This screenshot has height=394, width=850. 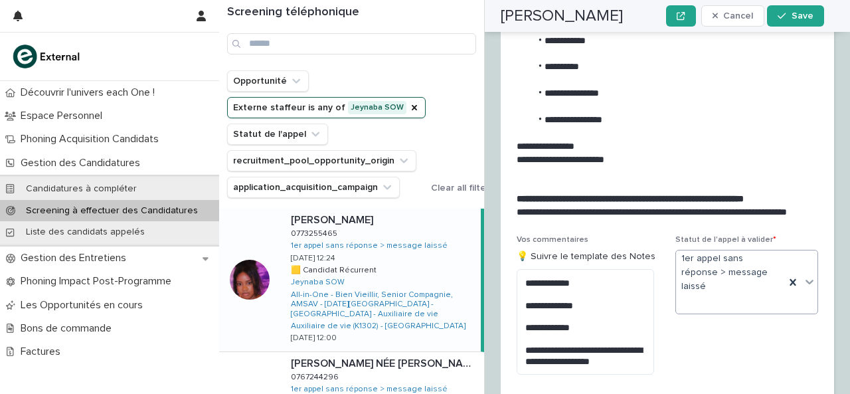 I want to click on p: 0773255465, so click(x=315, y=232).